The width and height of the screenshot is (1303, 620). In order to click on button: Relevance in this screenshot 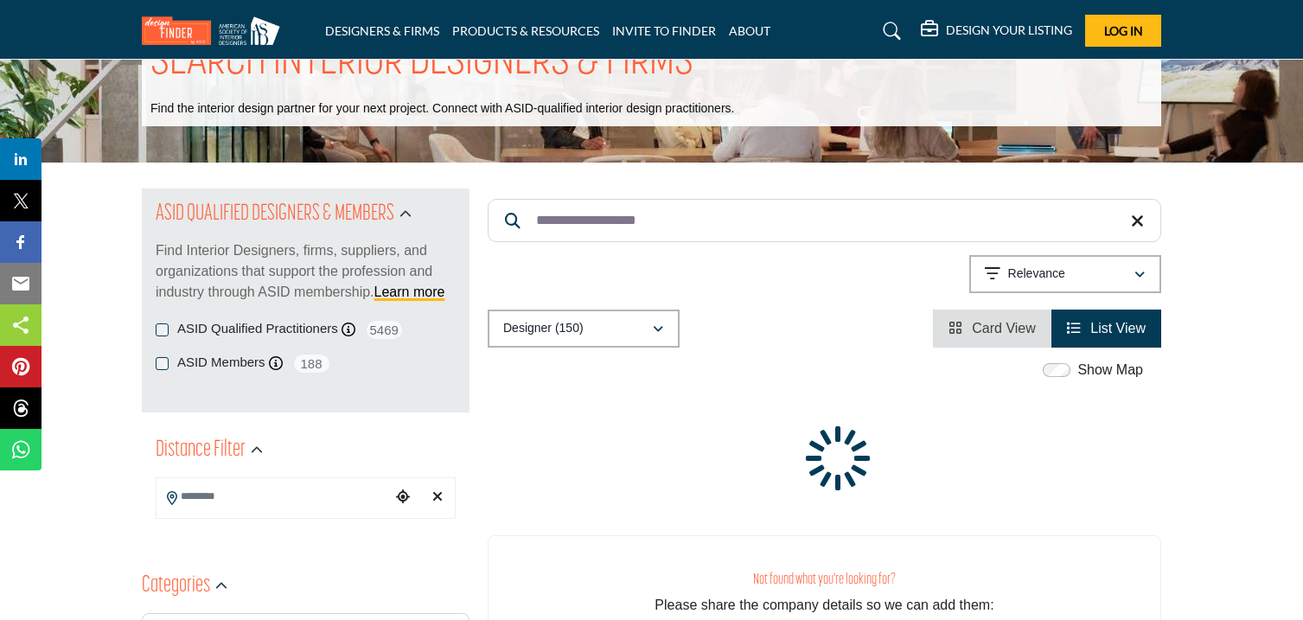, I will do `click(1065, 274)`.